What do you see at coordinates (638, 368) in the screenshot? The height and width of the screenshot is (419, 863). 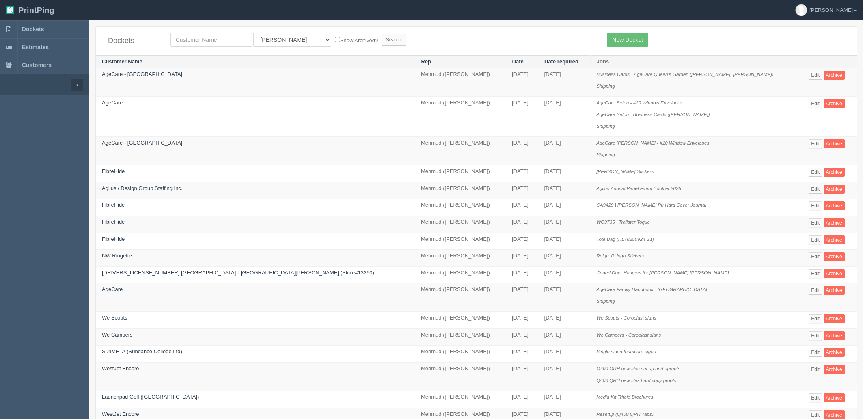 I see `i: Q400 QRH new files set up and eproofs` at bounding box center [638, 368].